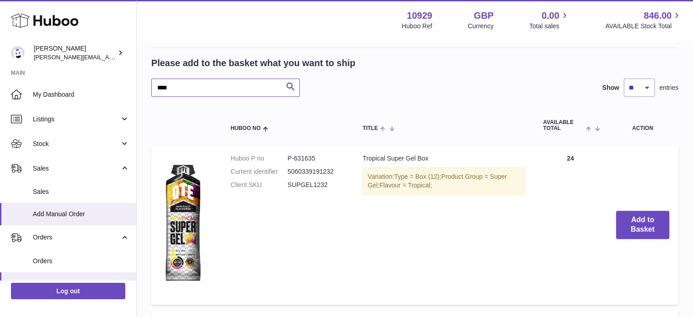  What do you see at coordinates (259, 185) in the screenshot?
I see `dt: Client SKU` at bounding box center [259, 185].